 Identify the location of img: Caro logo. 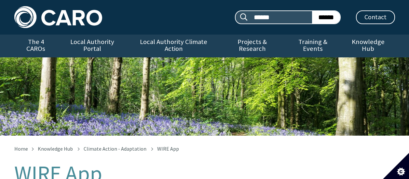
(58, 17).